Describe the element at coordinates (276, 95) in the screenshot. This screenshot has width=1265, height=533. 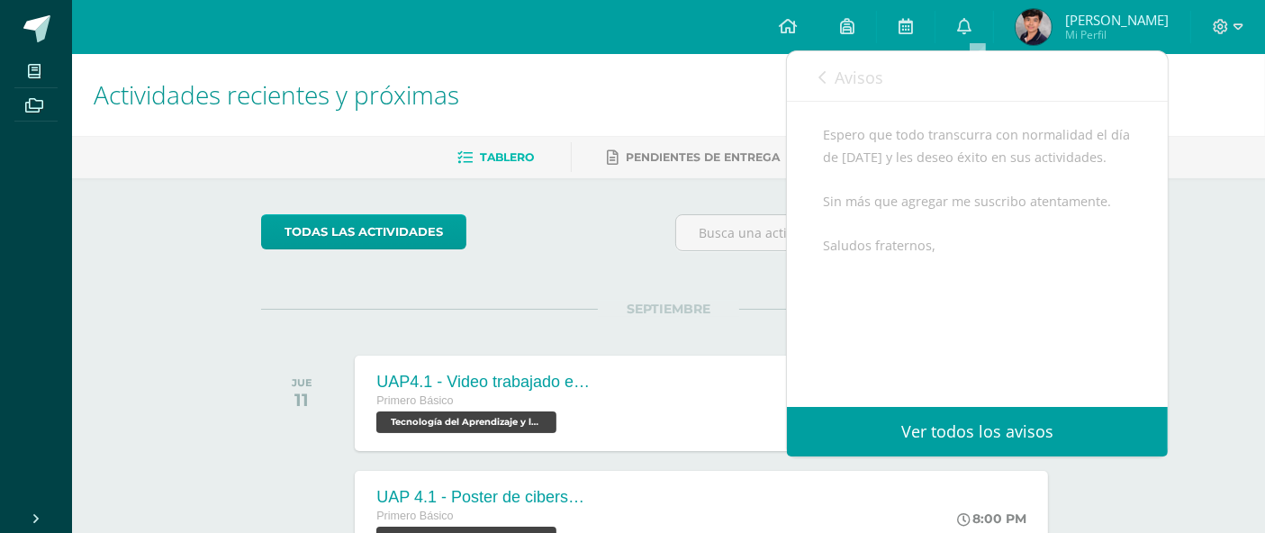
I see `span: Actividades recientes y próximas` at that location.